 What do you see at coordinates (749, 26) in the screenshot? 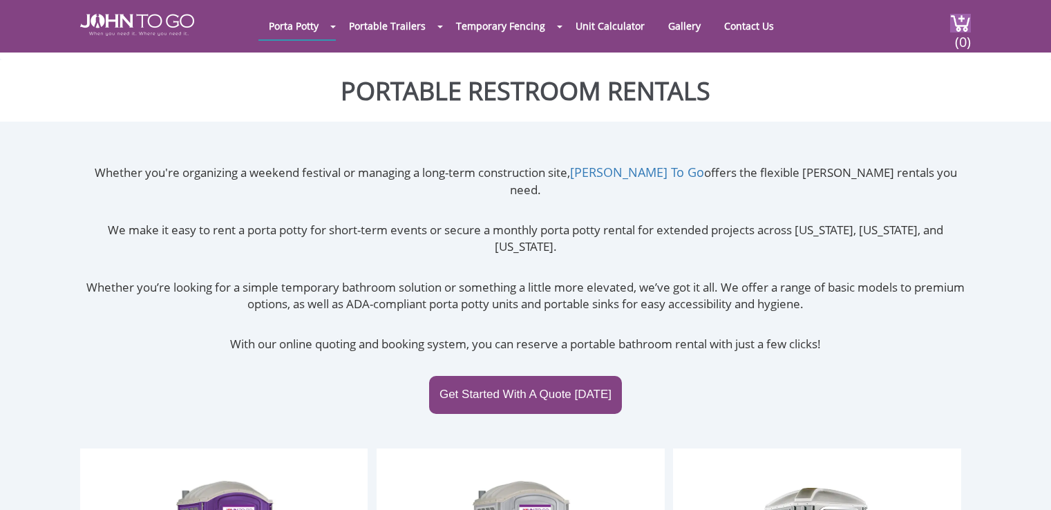
I see `a: Contact Us` at bounding box center [749, 26].